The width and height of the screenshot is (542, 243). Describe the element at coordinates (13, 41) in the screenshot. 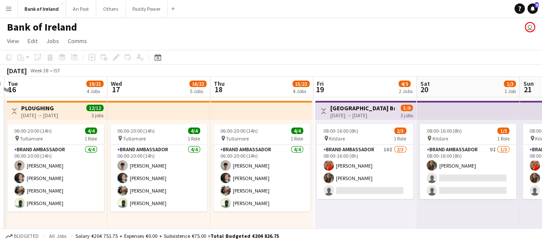

I see `a: View` at that location.